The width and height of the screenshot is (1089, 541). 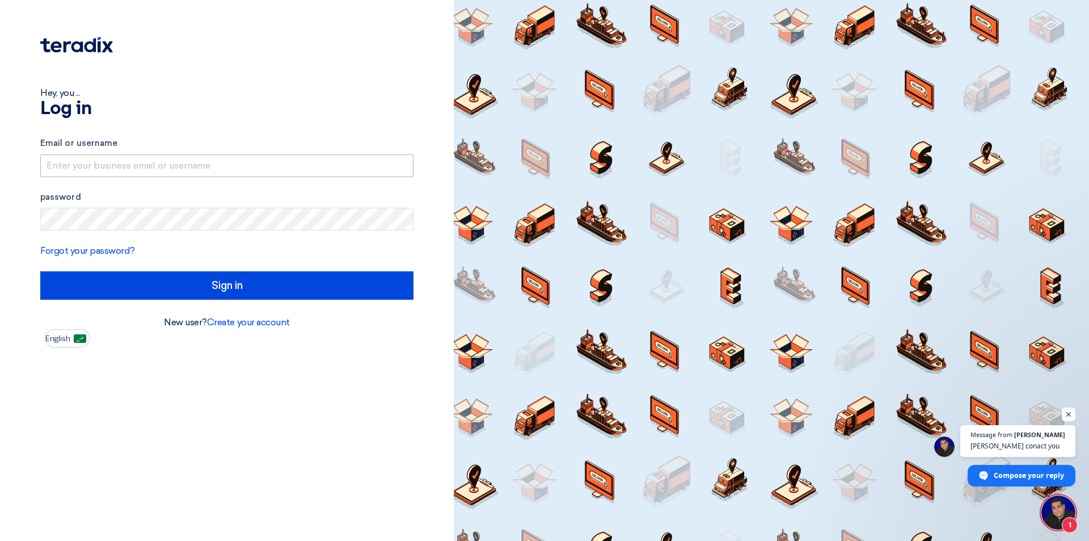 I want to click on a: Create your account, so click(x=248, y=322).